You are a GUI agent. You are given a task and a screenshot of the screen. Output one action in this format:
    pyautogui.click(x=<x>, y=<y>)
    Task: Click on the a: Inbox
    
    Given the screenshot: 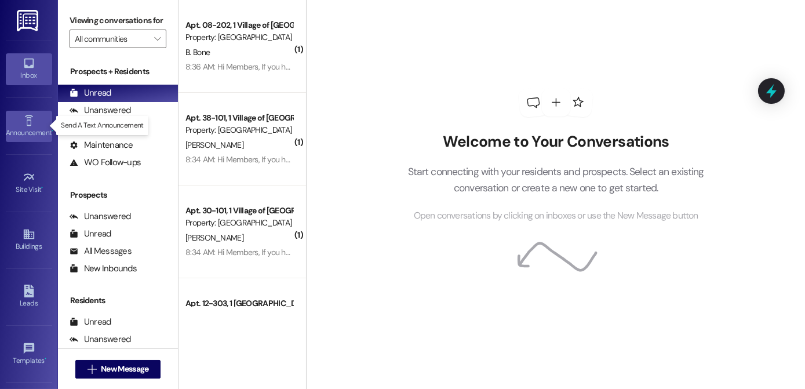 What is the action you would take?
    pyautogui.click(x=29, y=69)
    